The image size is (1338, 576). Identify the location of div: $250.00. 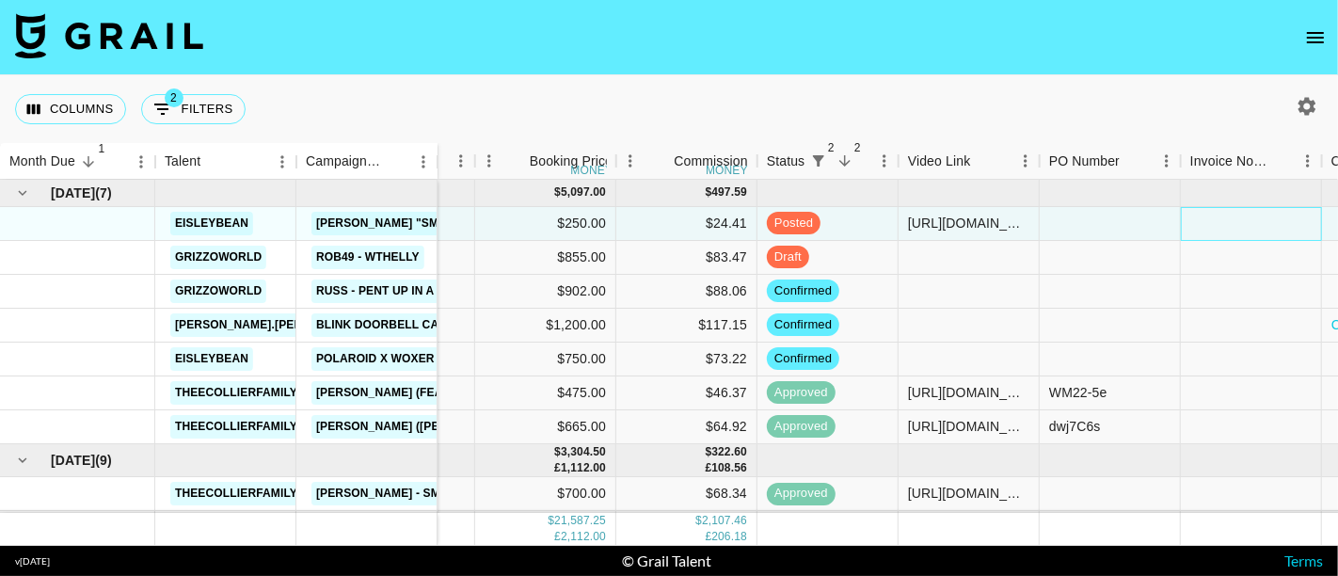
(546, 224).